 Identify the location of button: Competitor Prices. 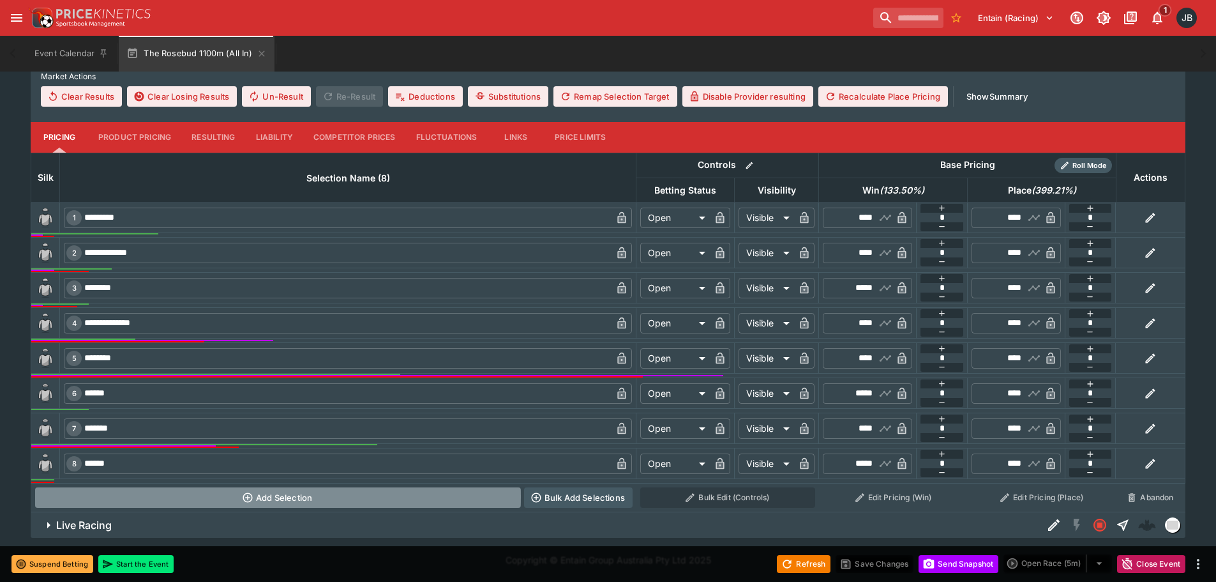
(354, 137).